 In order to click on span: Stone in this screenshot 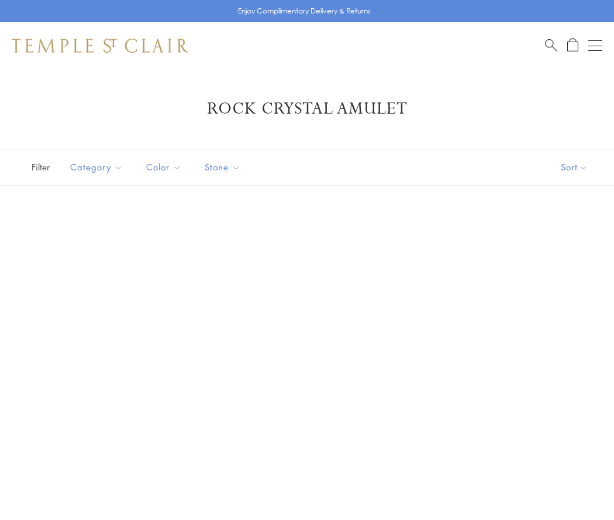, I will do `click(224, 167)`.